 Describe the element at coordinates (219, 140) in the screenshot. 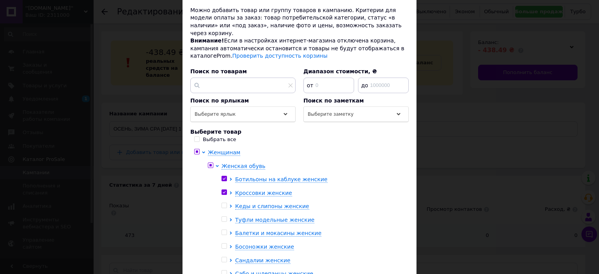

I see `div: Выбрать все` at that location.